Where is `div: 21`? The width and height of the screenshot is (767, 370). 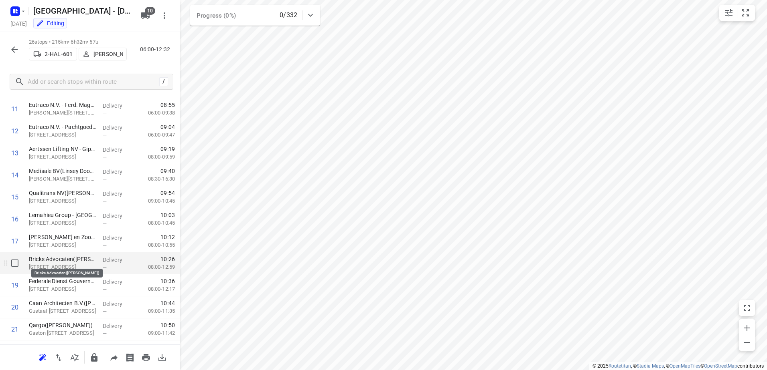
div: 21 is located at coordinates (15, 330).